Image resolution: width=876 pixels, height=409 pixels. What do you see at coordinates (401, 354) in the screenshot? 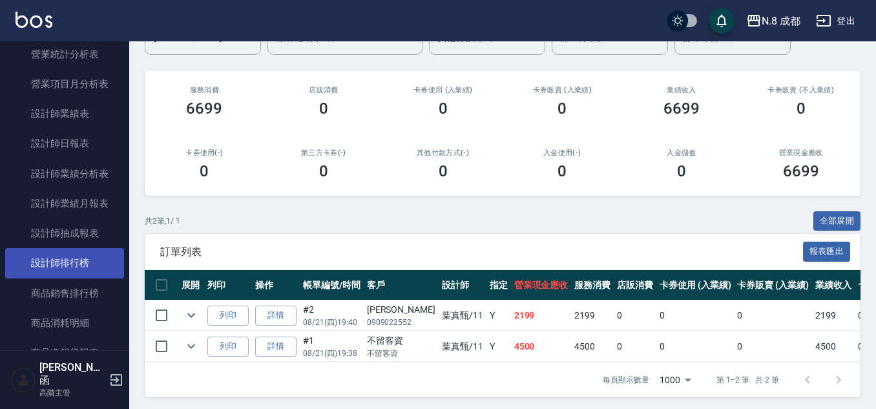
I see `p: 不留客資` at bounding box center [401, 354].